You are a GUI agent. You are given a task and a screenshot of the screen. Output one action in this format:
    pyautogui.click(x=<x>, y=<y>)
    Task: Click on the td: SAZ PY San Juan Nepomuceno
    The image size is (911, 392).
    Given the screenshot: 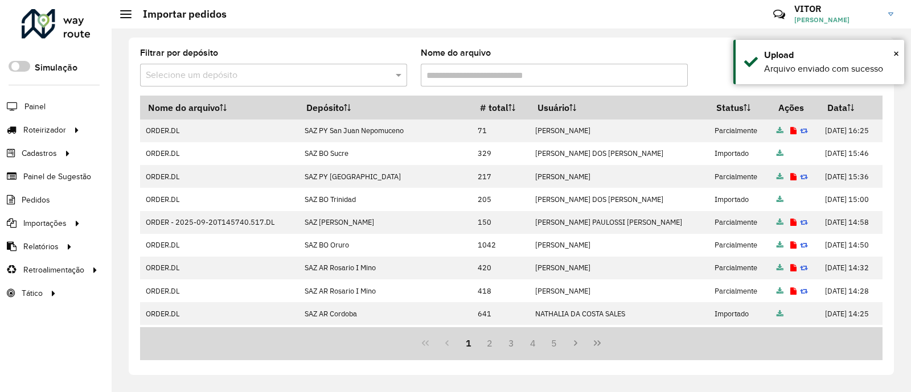 What is the action you would take?
    pyautogui.click(x=385, y=131)
    